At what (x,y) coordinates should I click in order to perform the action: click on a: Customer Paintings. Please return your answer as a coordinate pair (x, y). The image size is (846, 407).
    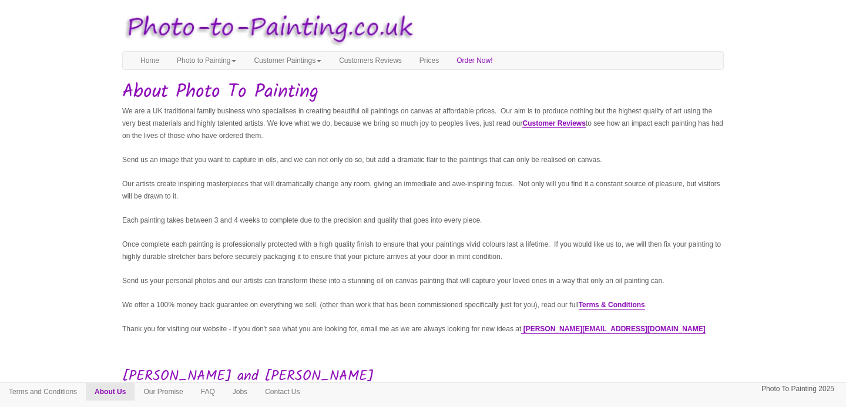
    Looking at the image, I should click on (287, 60).